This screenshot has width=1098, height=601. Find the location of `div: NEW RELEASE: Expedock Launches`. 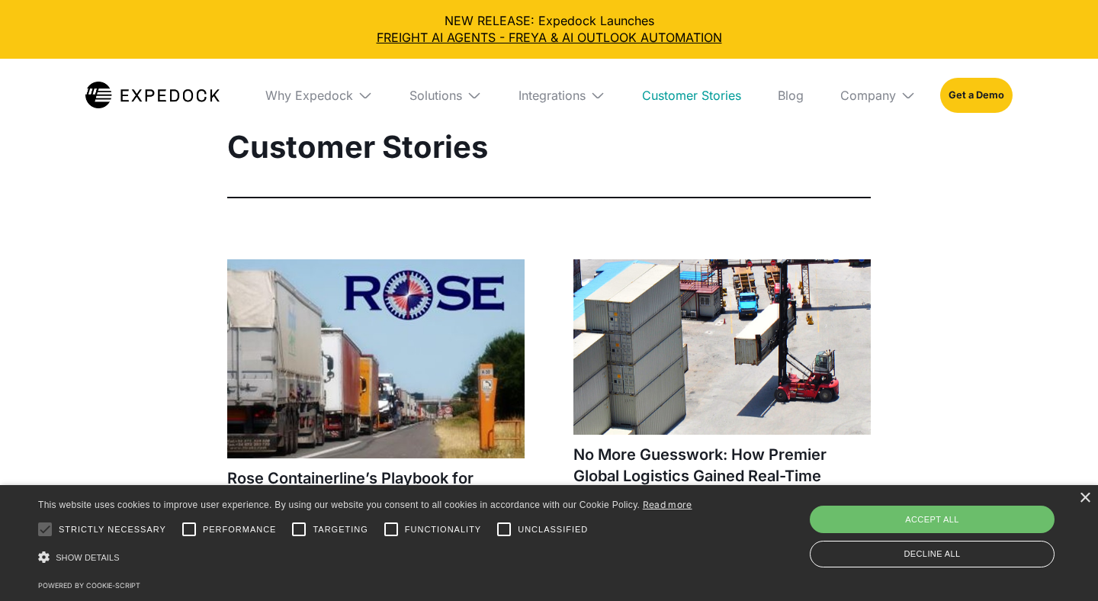

div: NEW RELEASE: Expedock Launches is located at coordinates (549, 29).